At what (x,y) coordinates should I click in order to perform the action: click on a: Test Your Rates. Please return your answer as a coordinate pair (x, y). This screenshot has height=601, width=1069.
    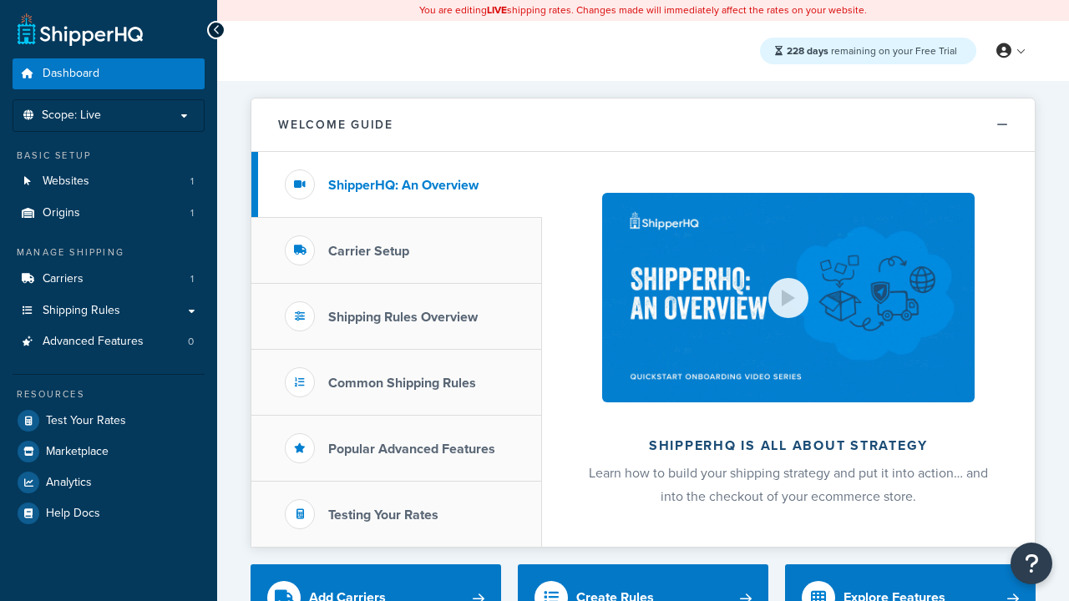
    Looking at the image, I should click on (109, 421).